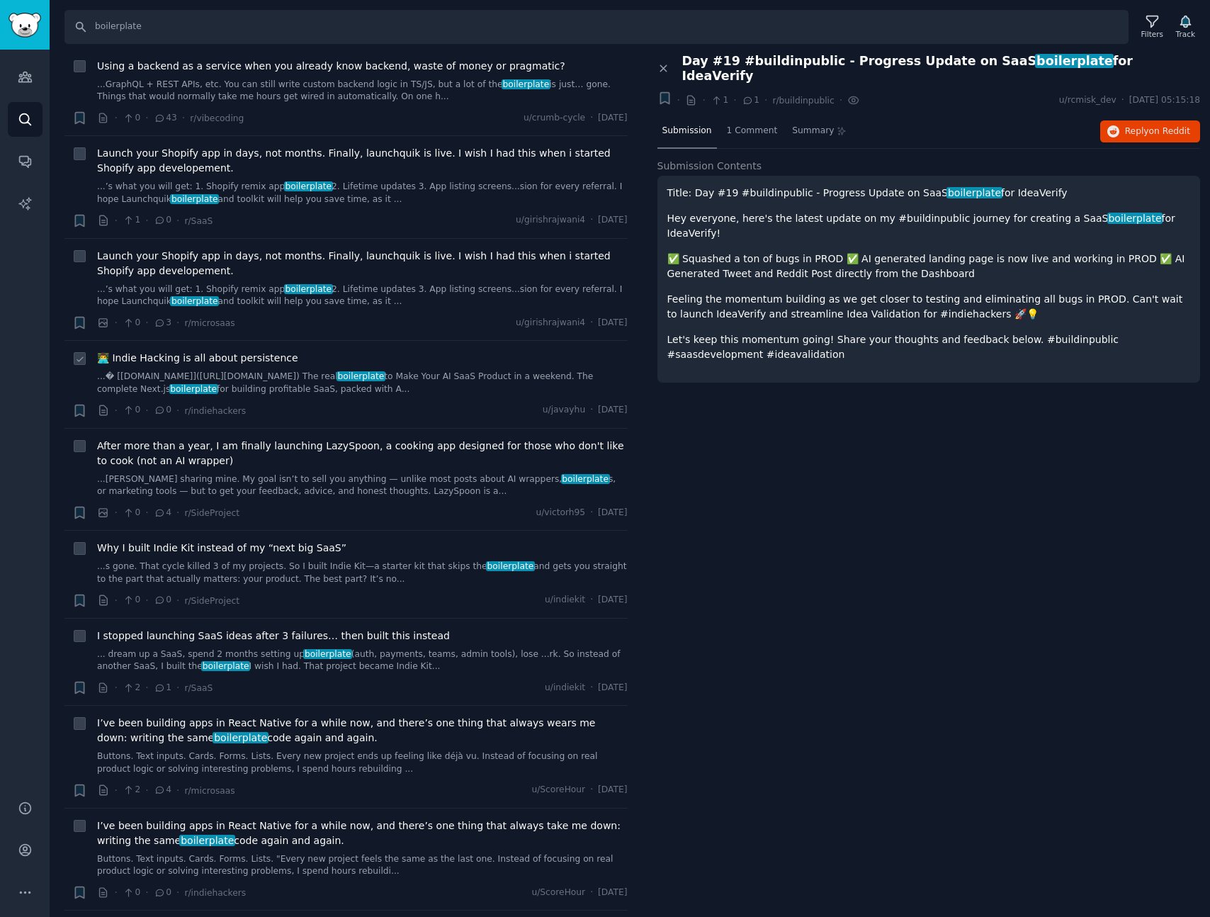  Describe the element at coordinates (165, 118) in the screenshot. I see `span: 43` at that location.